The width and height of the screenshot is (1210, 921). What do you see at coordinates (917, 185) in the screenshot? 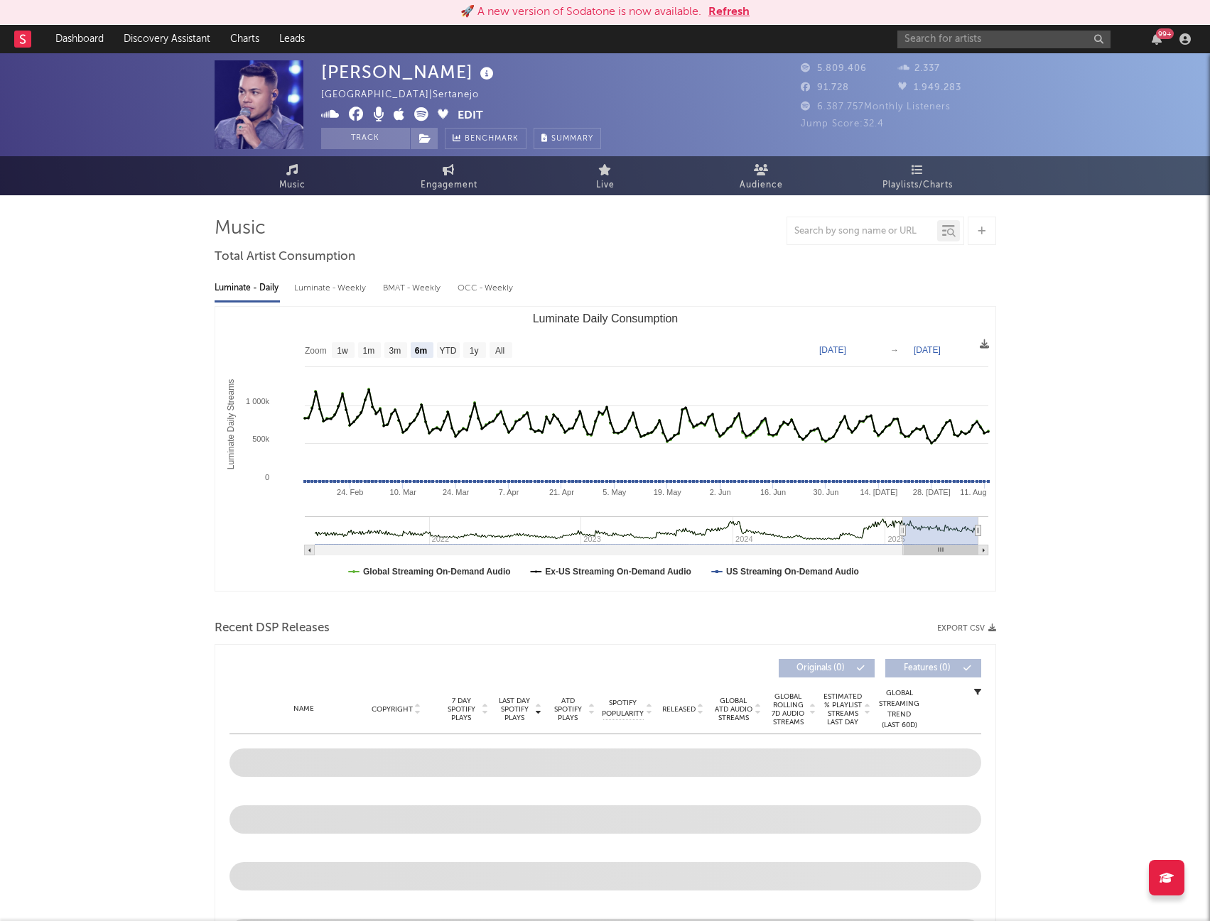
I see `span: Playlists/Charts` at bounding box center [917, 185].